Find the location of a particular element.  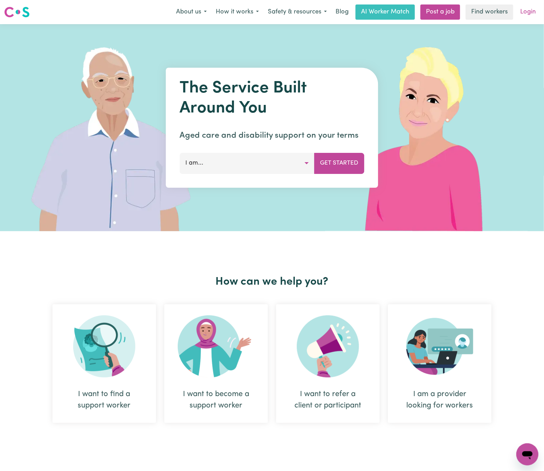

img: Search is located at coordinates (104, 347).